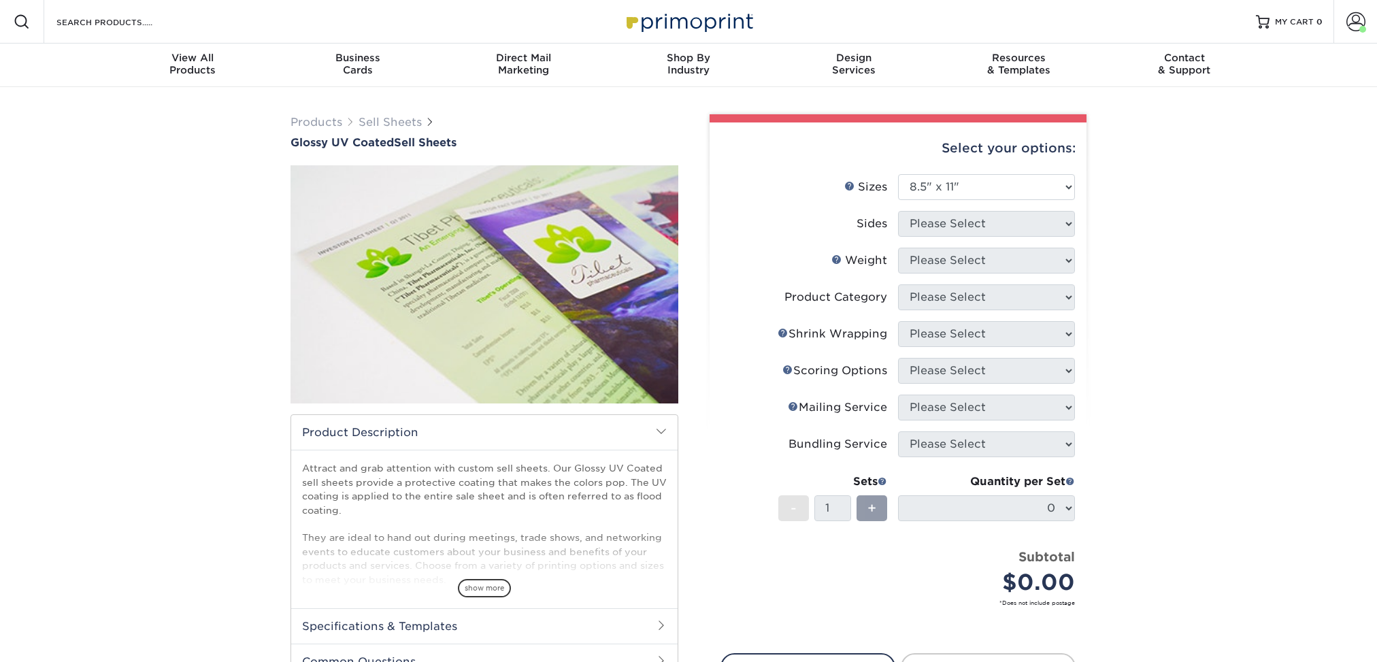  What do you see at coordinates (1018, 65) in the screenshot?
I see `a: Resources& Templates` at bounding box center [1018, 65].